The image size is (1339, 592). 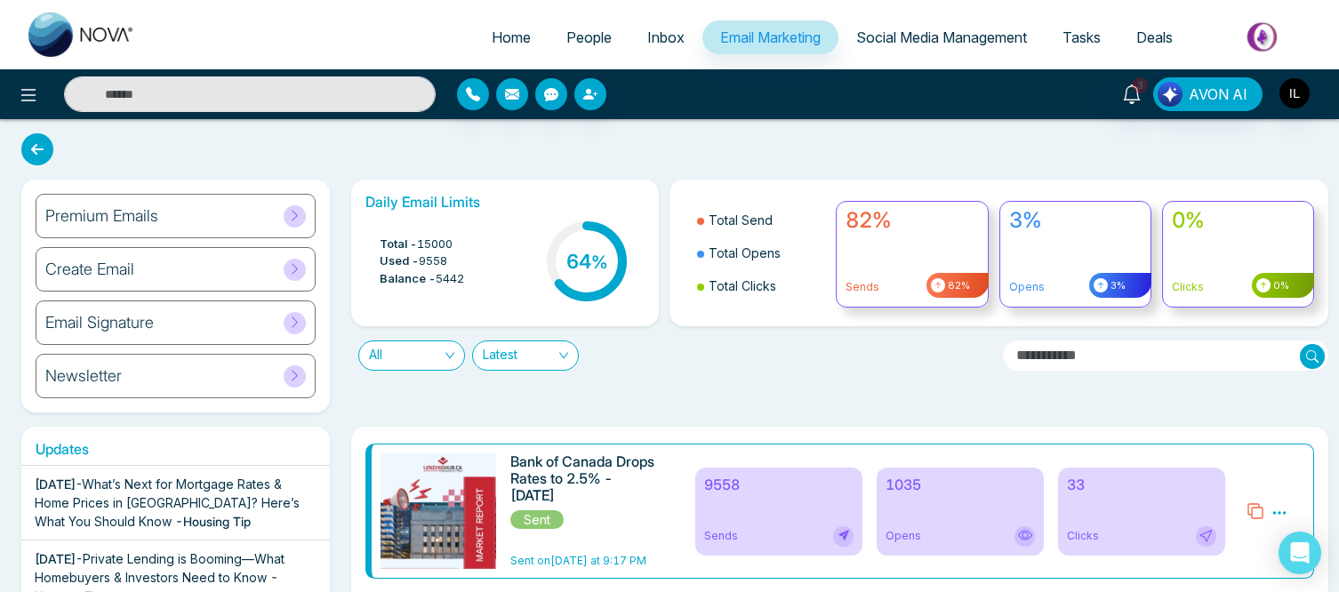 What do you see at coordinates (1081, 37) in the screenshot?
I see `span: Tasks` at bounding box center [1081, 37].